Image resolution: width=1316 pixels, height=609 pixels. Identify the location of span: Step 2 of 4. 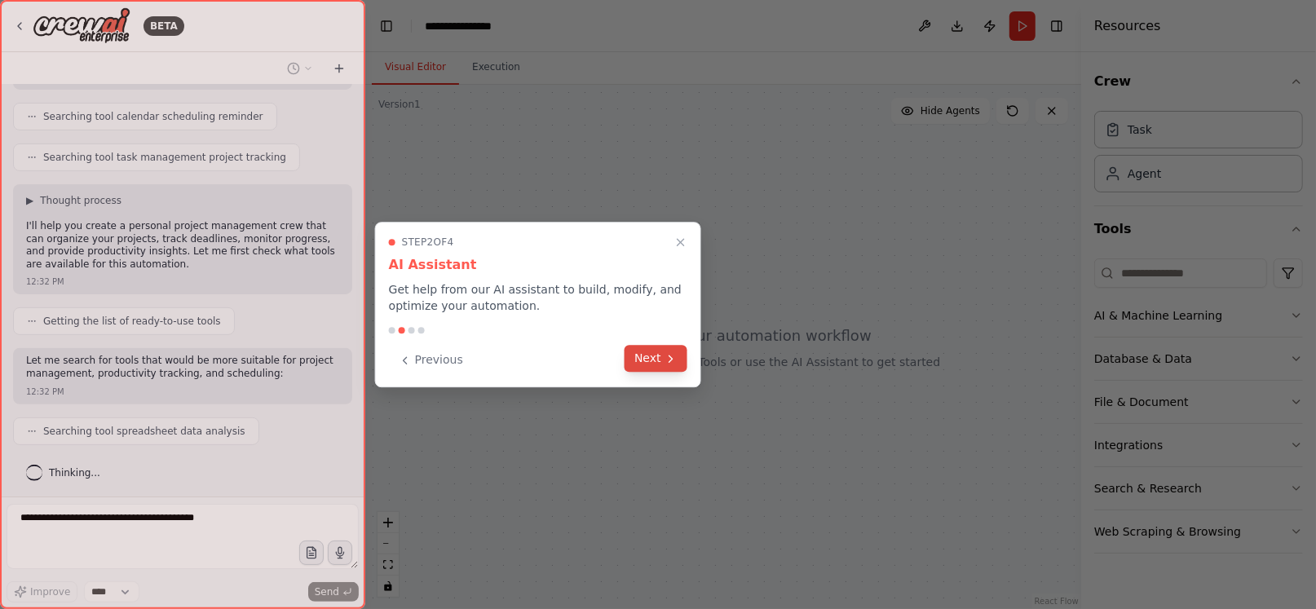
(428, 242).